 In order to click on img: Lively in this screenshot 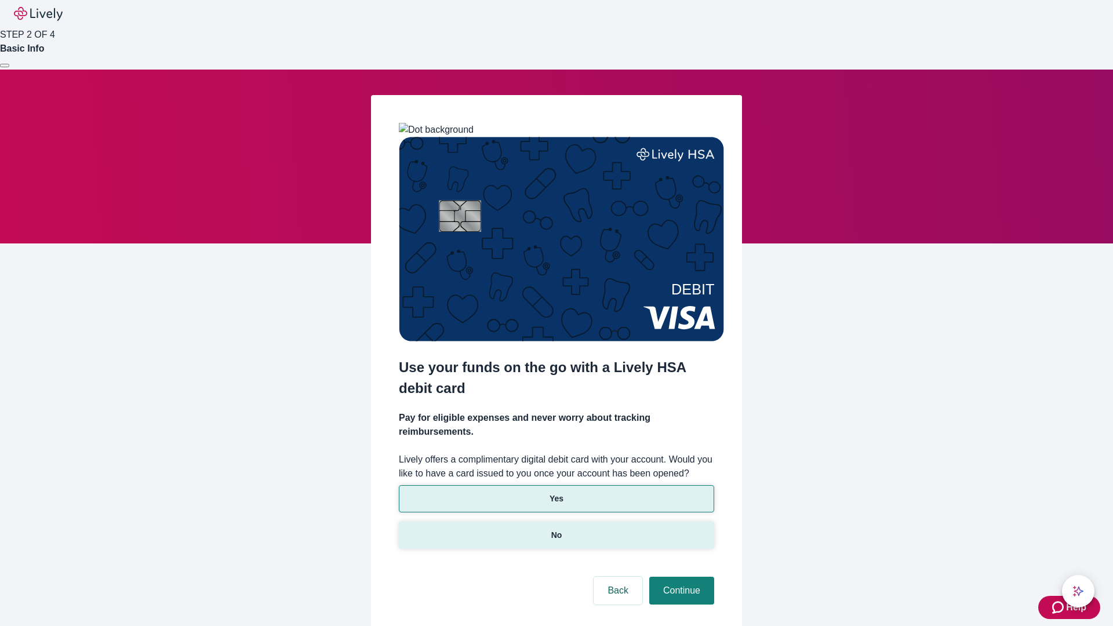, I will do `click(38, 14)`.